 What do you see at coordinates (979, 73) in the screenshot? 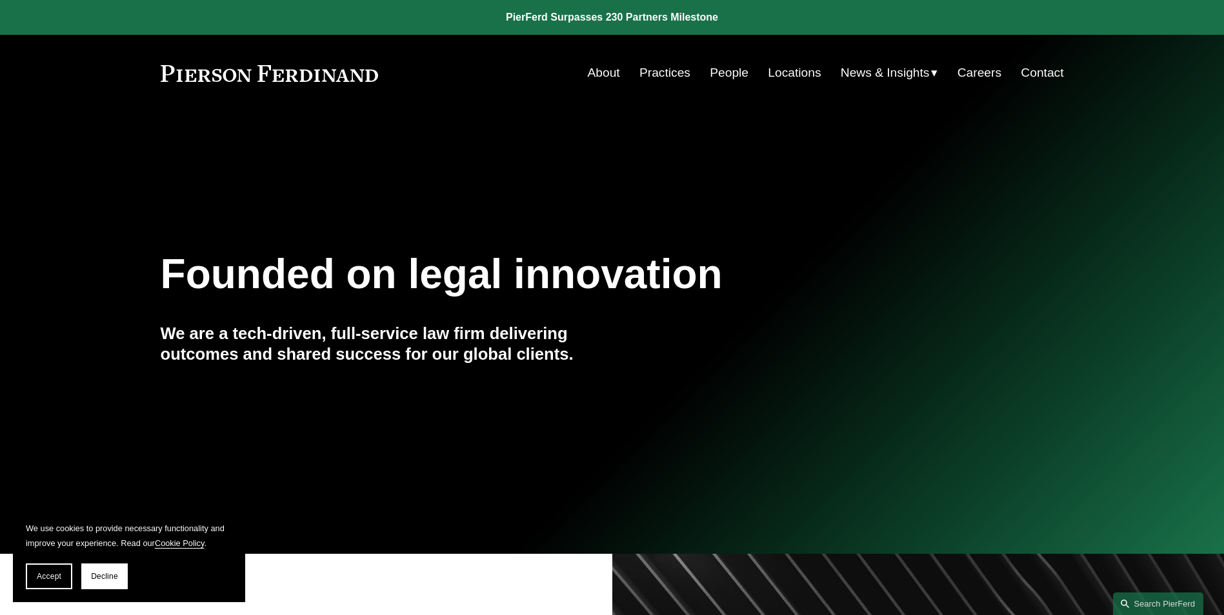
I see `a: Careers` at bounding box center [979, 73].